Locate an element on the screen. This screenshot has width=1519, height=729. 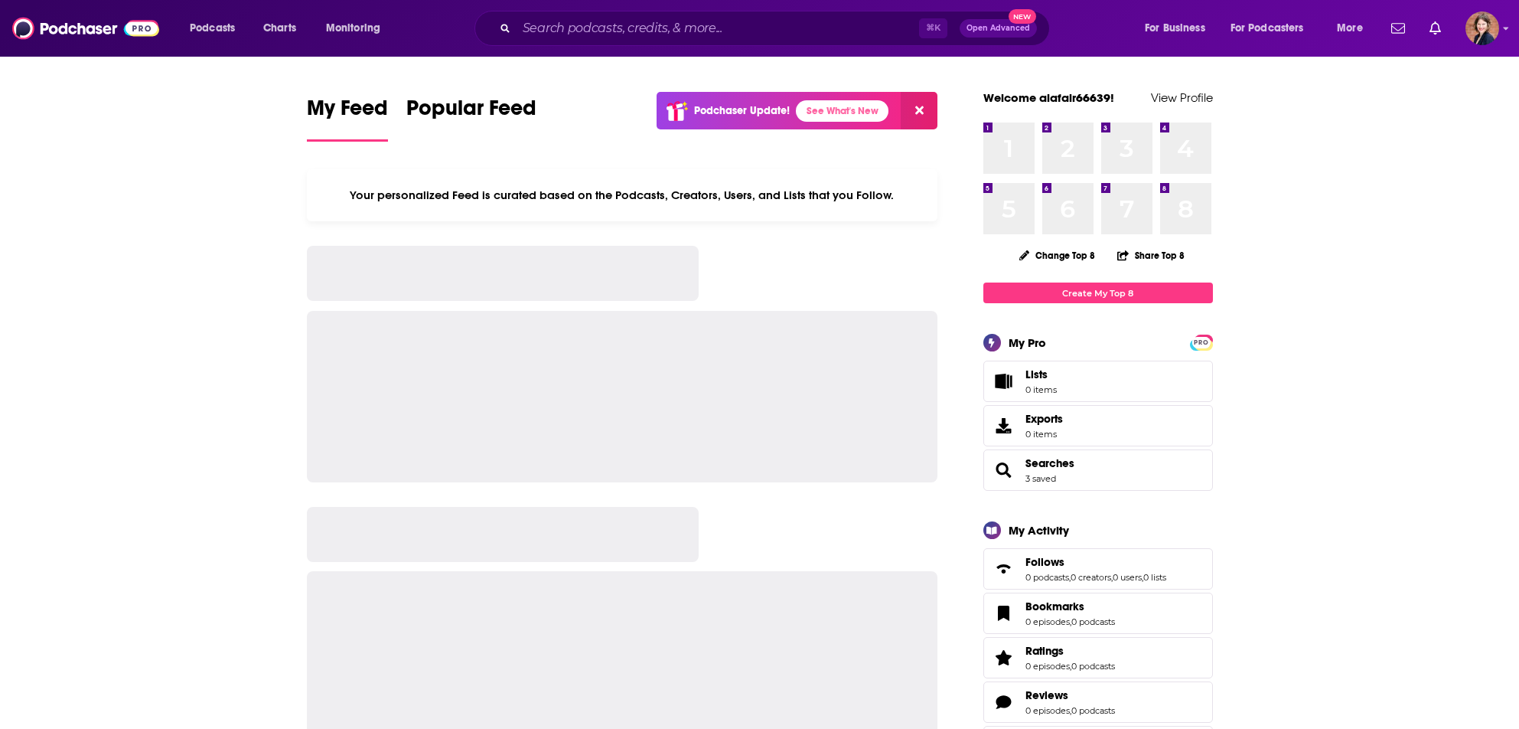
a: Podchaser - Follow, Share and Rate Podcasts is located at coordinates (86, 28).